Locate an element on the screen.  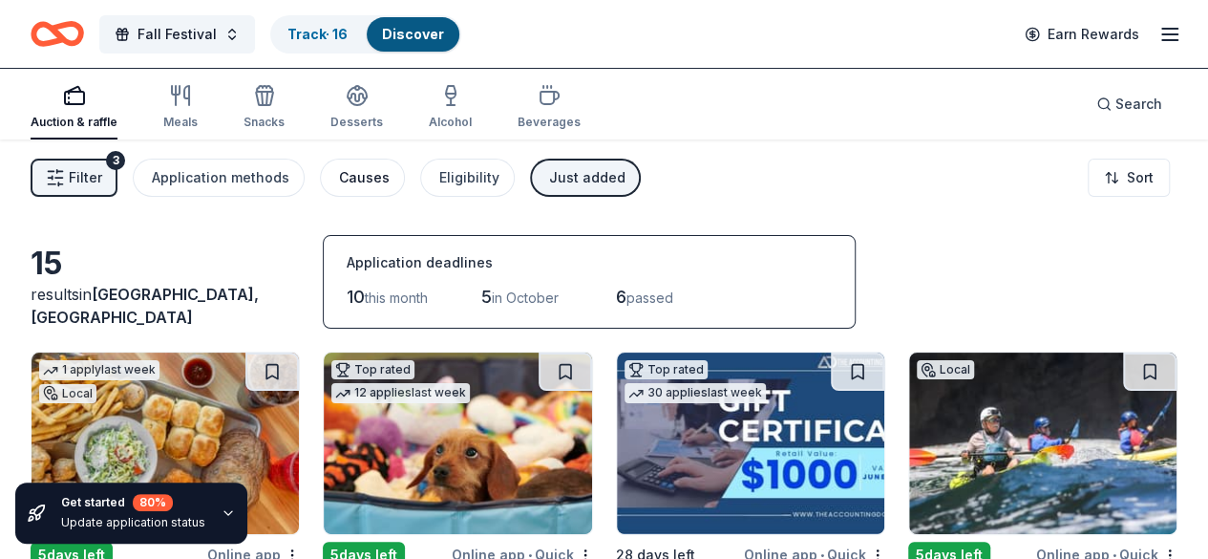
button: Sort is located at coordinates (1129, 178).